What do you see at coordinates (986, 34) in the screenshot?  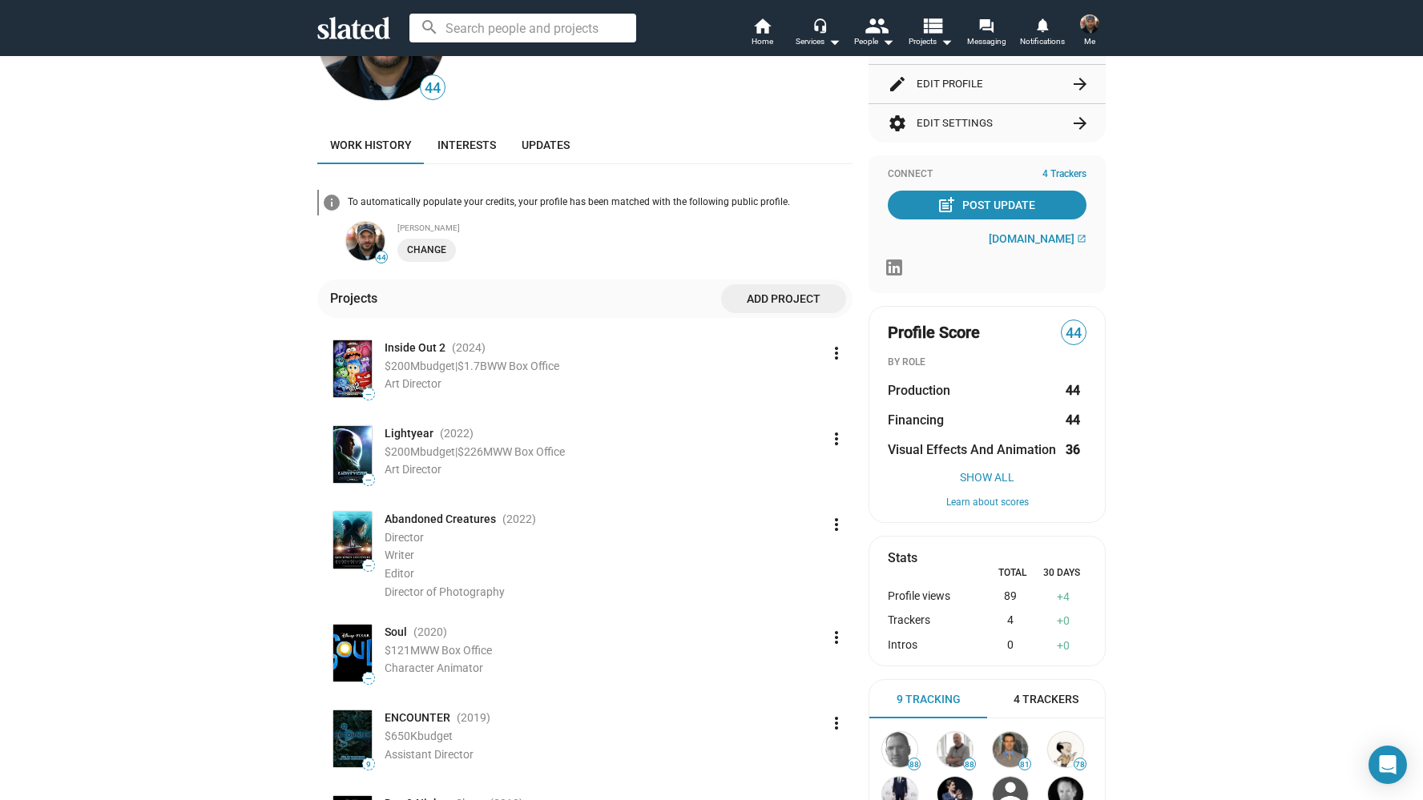 I see `a: Messaging` at bounding box center [986, 34].